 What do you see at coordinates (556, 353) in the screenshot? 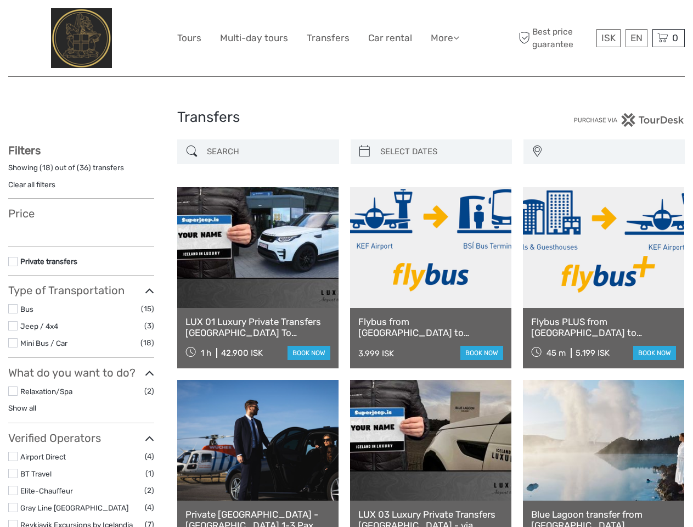
I see `span: 45 m` at bounding box center [556, 353].